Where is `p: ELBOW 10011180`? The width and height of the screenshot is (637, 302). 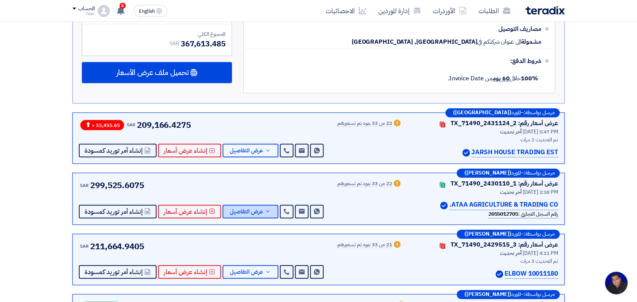
p: ELBOW 10011180 is located at coordinates (531, 274).